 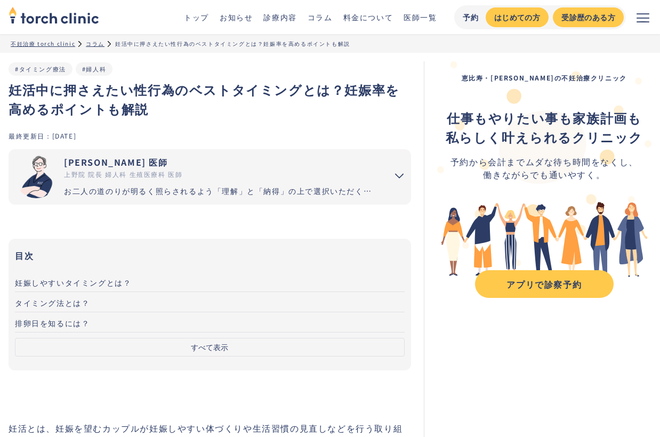 I want to click on div: 予約から会計までムダな待ち時間をなくし、 働きながらでも通いやすく。, so click(x=544, y=168).